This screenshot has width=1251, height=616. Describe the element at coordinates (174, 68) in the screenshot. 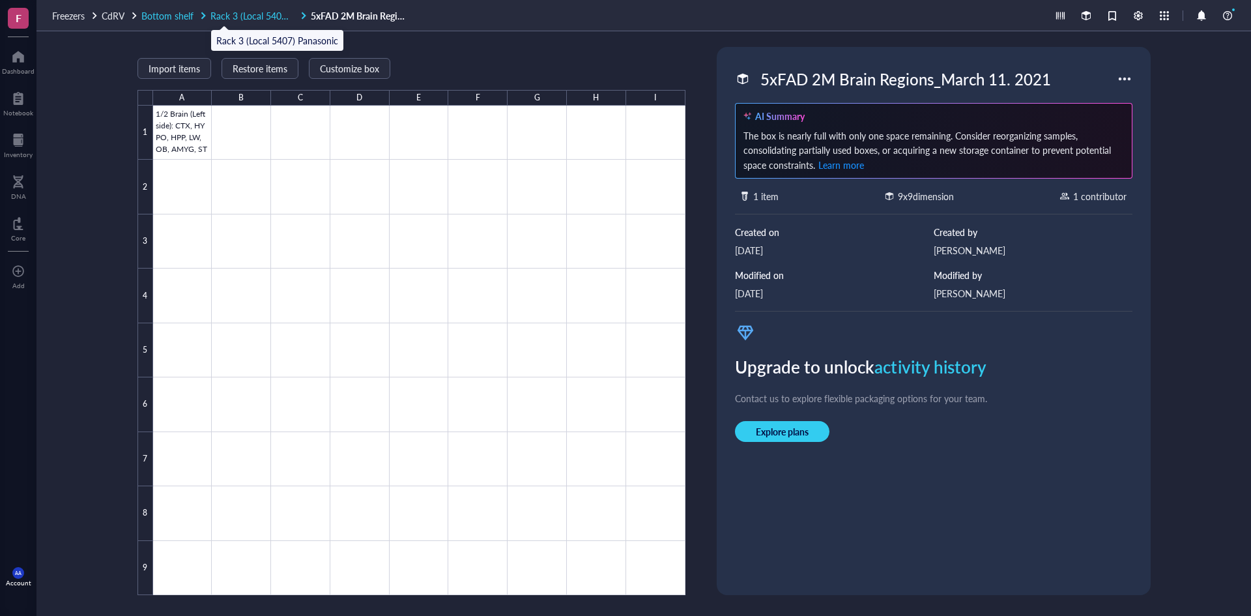

I see `button: Import items` at that location.